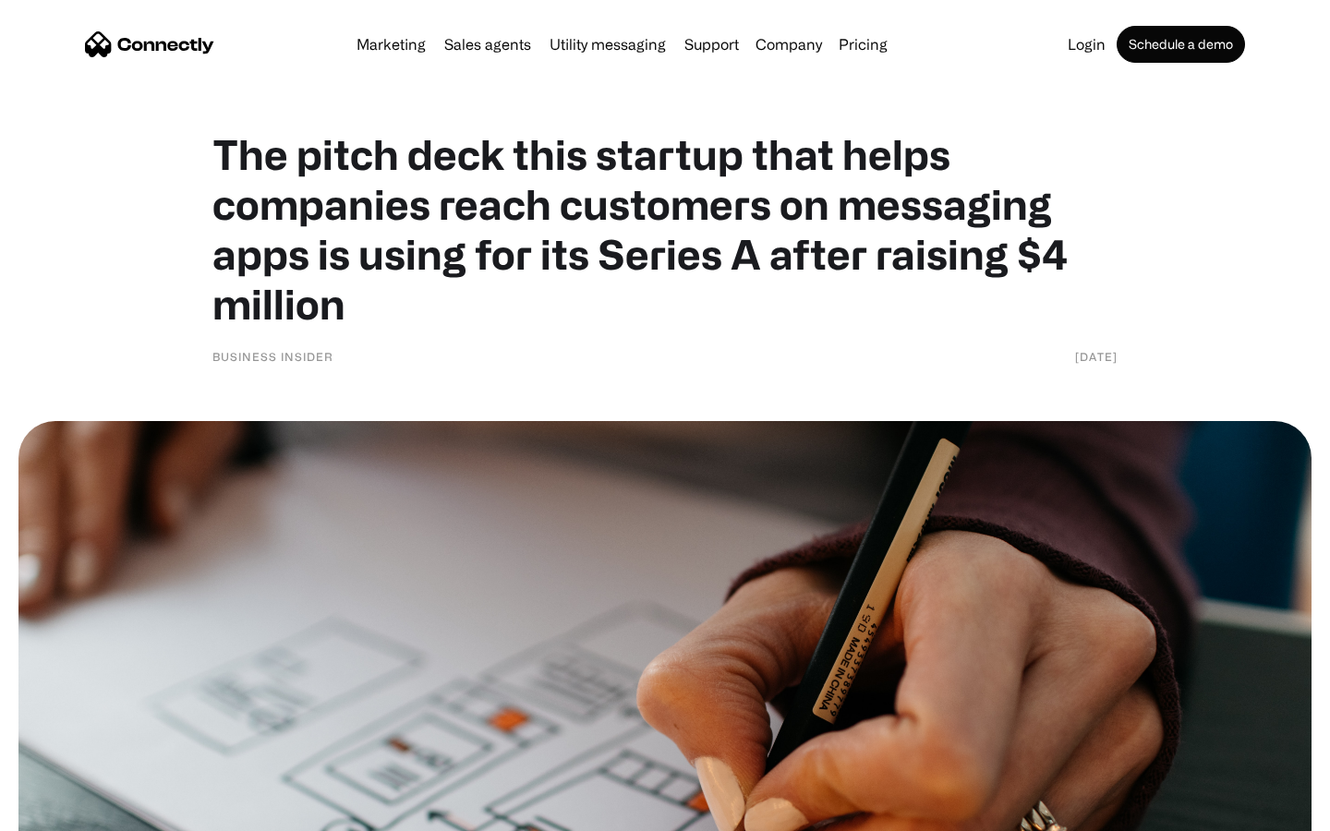  Describe the element at coordinates (863, 44) in the screenshot. I see `a: Pricing` at that location.